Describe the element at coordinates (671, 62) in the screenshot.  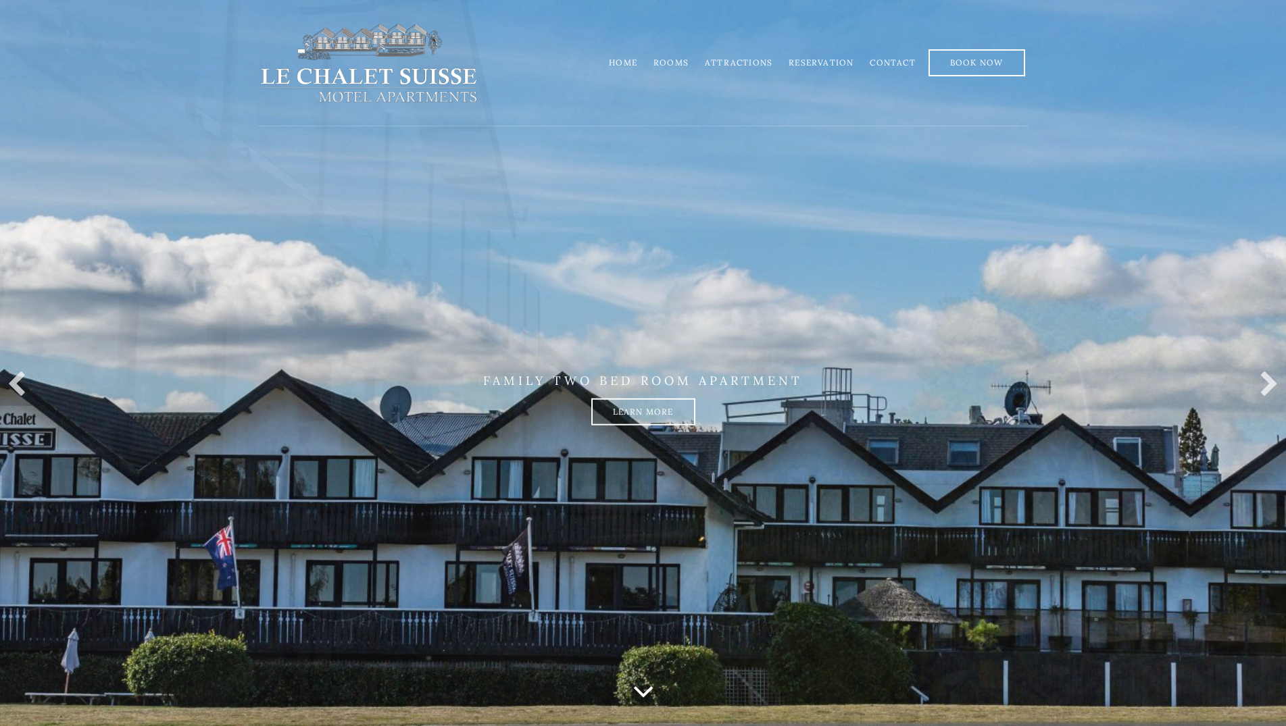
I see `a: Rooms` at that location.